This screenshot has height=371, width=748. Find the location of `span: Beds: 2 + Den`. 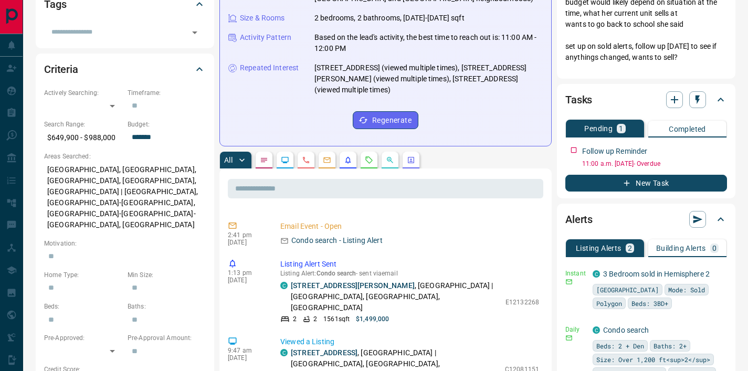

span: Beds: 2 + Den is located at coordinates (620, 346).